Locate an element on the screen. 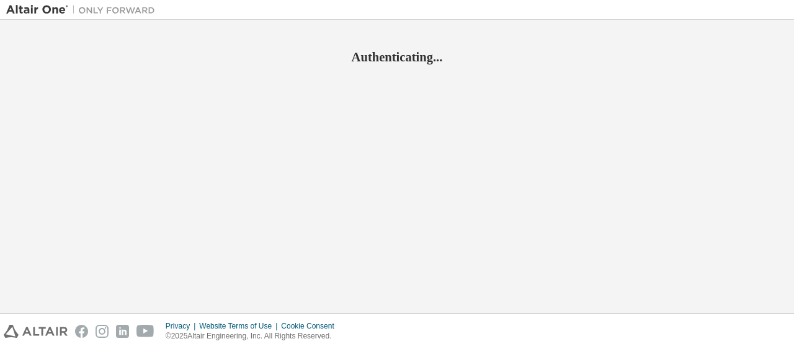  div: Website Terms of Use is located at coordinates (240, 326).